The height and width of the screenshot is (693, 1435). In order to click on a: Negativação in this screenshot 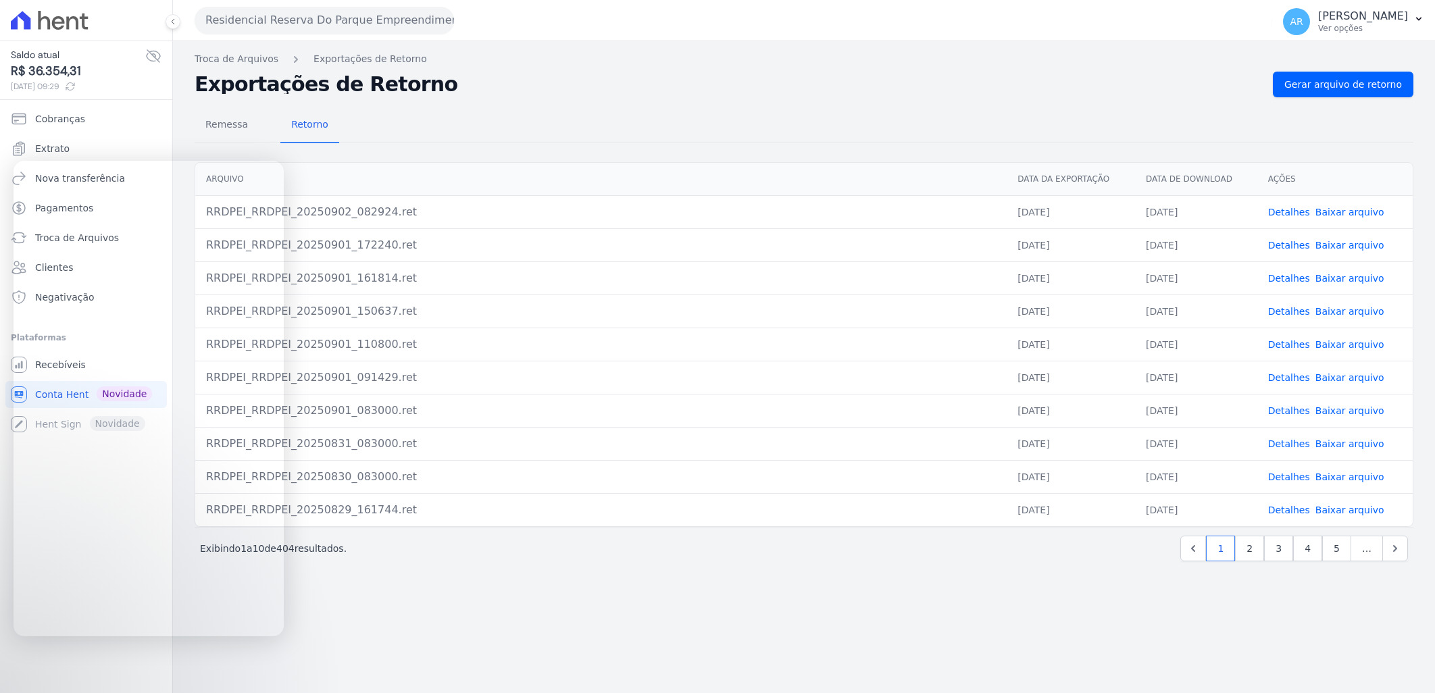, I will do `click(86, 297)`.